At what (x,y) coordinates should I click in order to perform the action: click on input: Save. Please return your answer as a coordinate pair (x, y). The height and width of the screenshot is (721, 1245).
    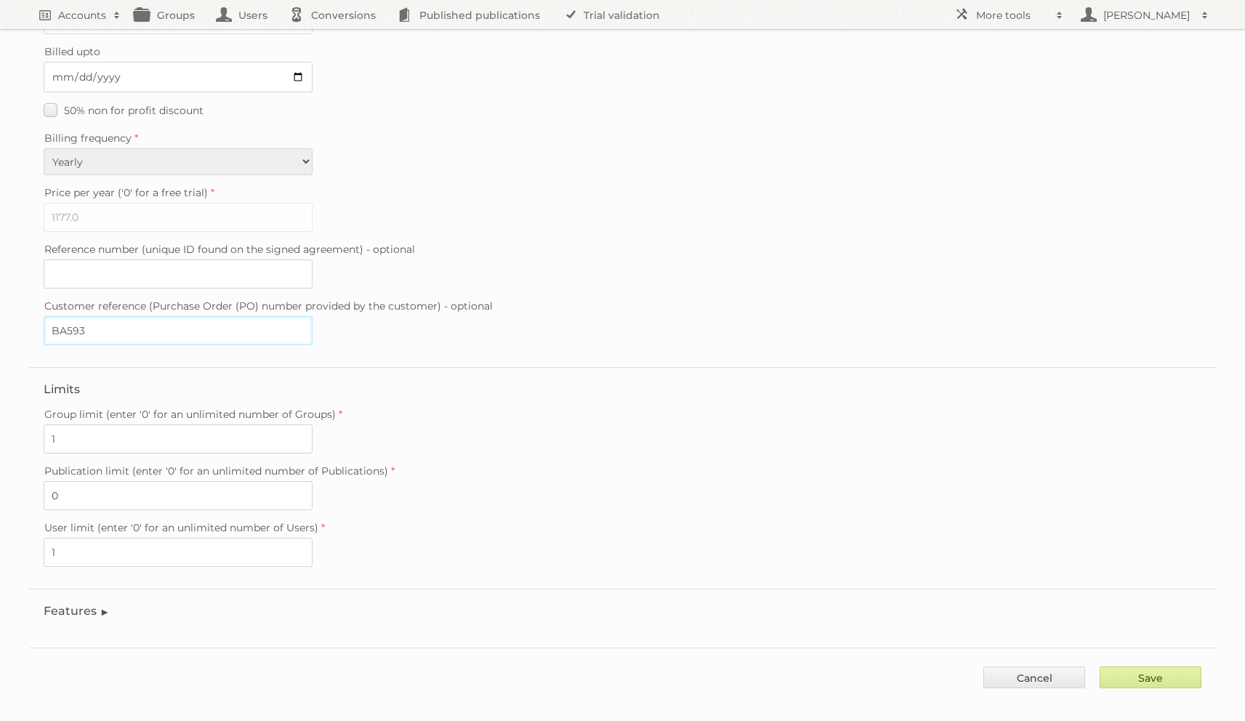
    Looking at the image, I should click on (1151, 677).